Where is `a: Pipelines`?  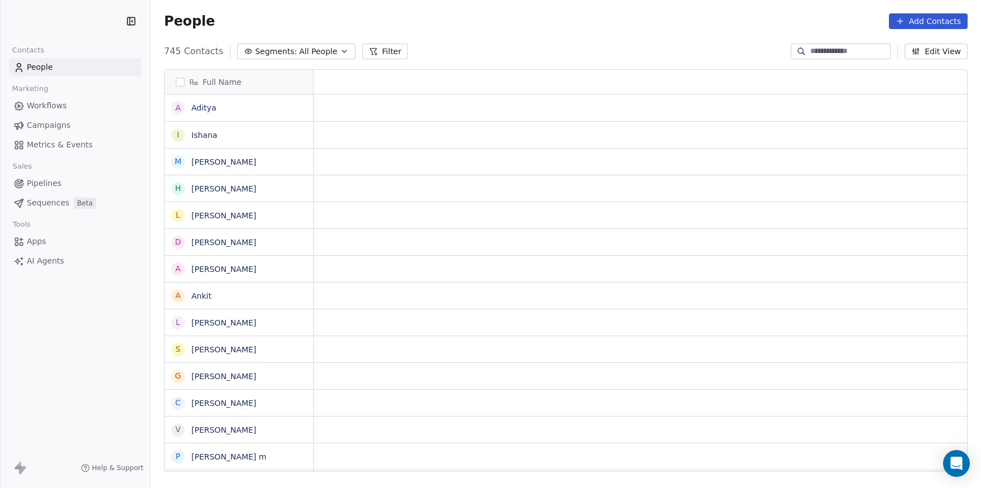 a: Pipelines is located at coordinates (75, 183).